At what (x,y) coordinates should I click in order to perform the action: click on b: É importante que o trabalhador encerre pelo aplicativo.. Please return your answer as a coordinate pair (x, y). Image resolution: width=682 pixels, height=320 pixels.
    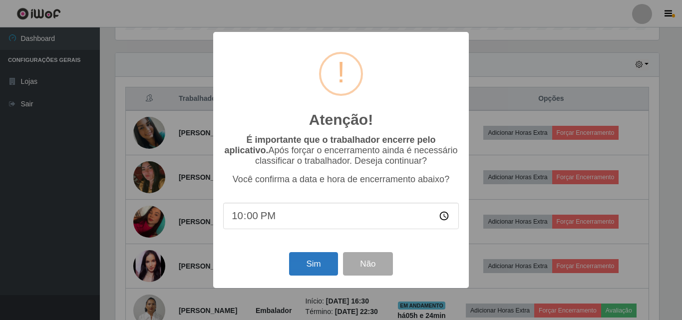
    Looking at the image, I should click on (330, 145).